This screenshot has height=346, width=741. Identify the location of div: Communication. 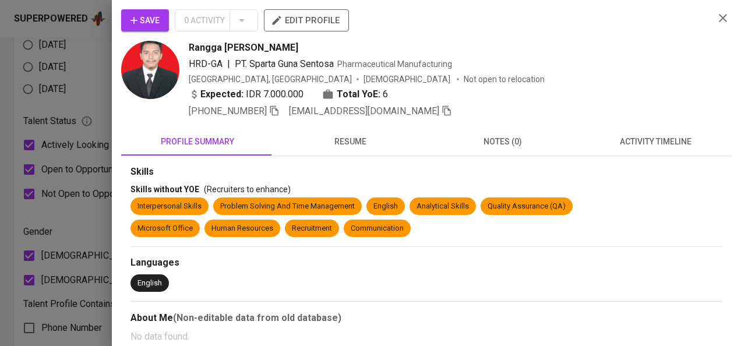
(377, 228).